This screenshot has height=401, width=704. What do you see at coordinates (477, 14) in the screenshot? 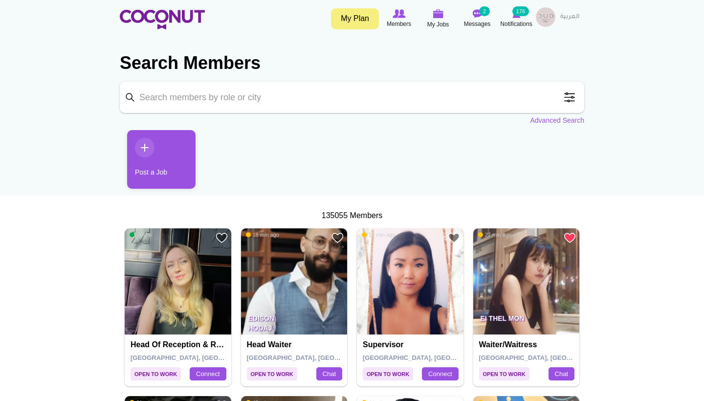
I see `img: Messages` at bounding box center [477, 14].